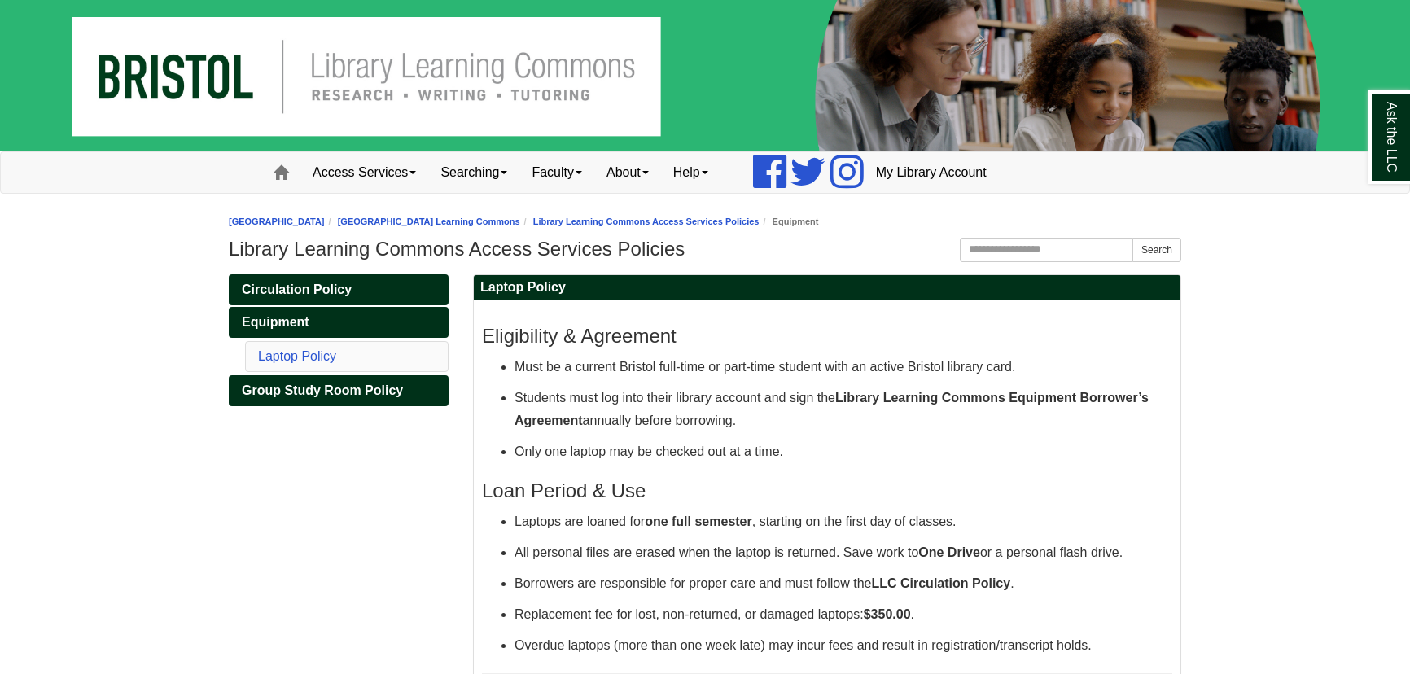 Image resolution: width=1410 pixels, height=674 pixels. I want to click on button: Search, so click(1157, 250).